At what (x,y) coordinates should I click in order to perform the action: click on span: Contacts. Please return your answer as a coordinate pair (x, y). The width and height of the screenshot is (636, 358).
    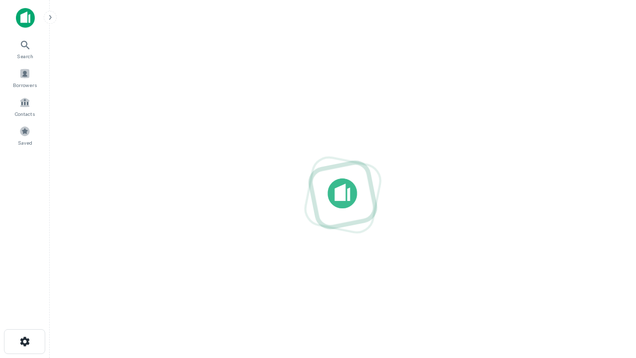
    Looking at the image, I should click on (25, 114).